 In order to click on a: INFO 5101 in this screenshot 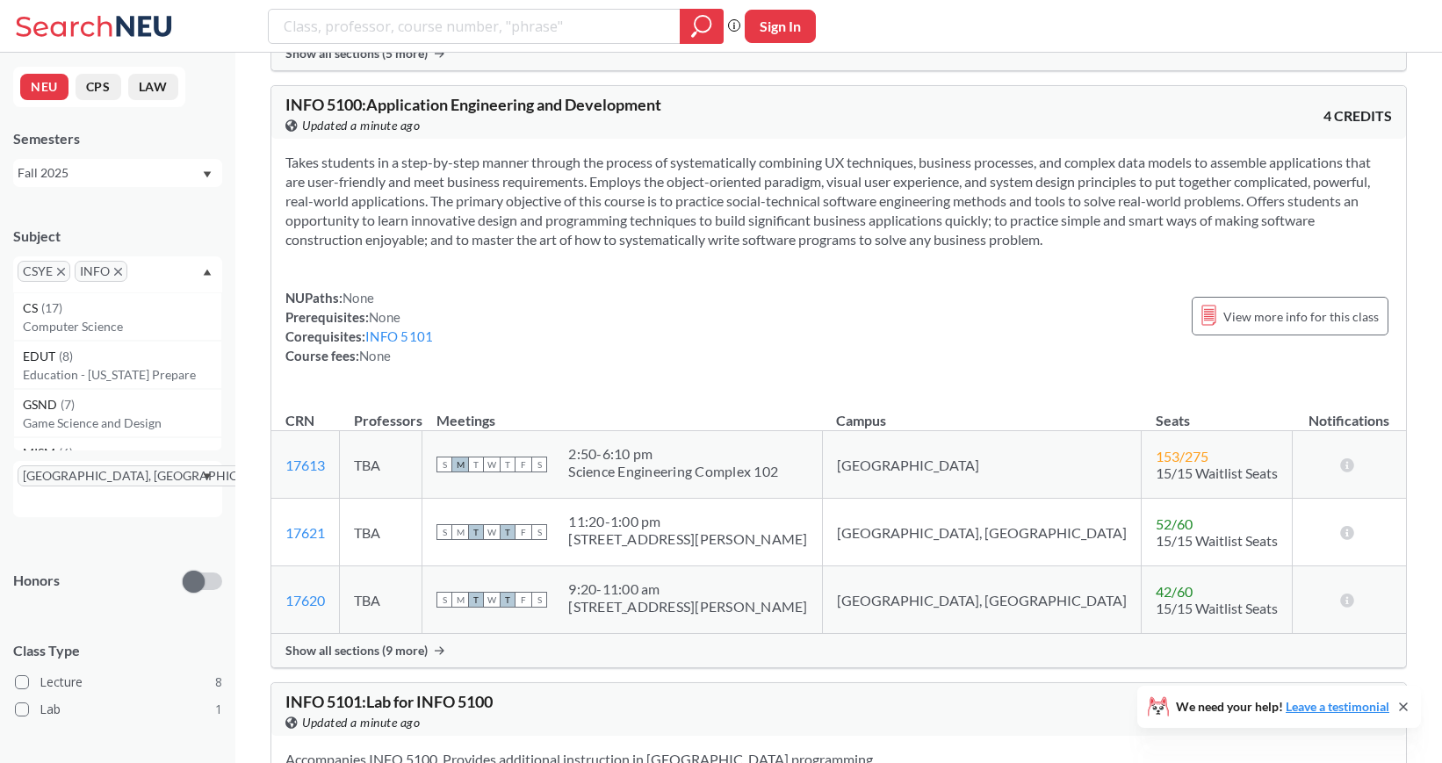, I will do `click(399, 336)`.